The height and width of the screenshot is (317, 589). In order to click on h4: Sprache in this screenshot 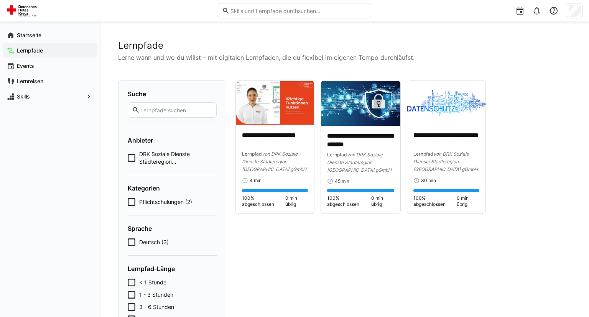, I will do `click(172, 229)`.